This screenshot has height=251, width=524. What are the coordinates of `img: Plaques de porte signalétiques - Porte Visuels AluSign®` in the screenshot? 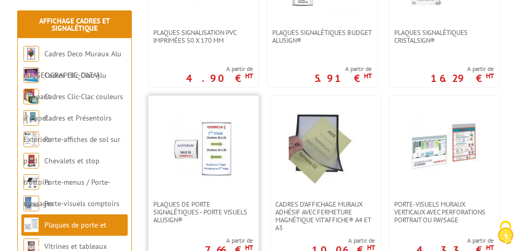 It's located at (203, 148).